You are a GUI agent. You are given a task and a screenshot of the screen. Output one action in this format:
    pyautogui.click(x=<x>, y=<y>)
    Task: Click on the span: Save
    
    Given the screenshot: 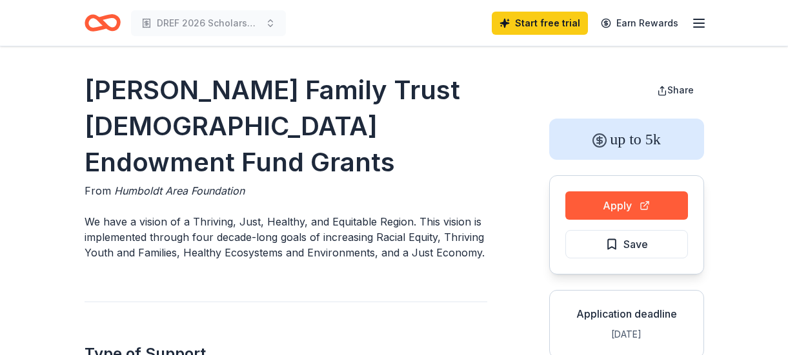 What is the action you would take?
    pyautogui.click(x=635, y=244)
    